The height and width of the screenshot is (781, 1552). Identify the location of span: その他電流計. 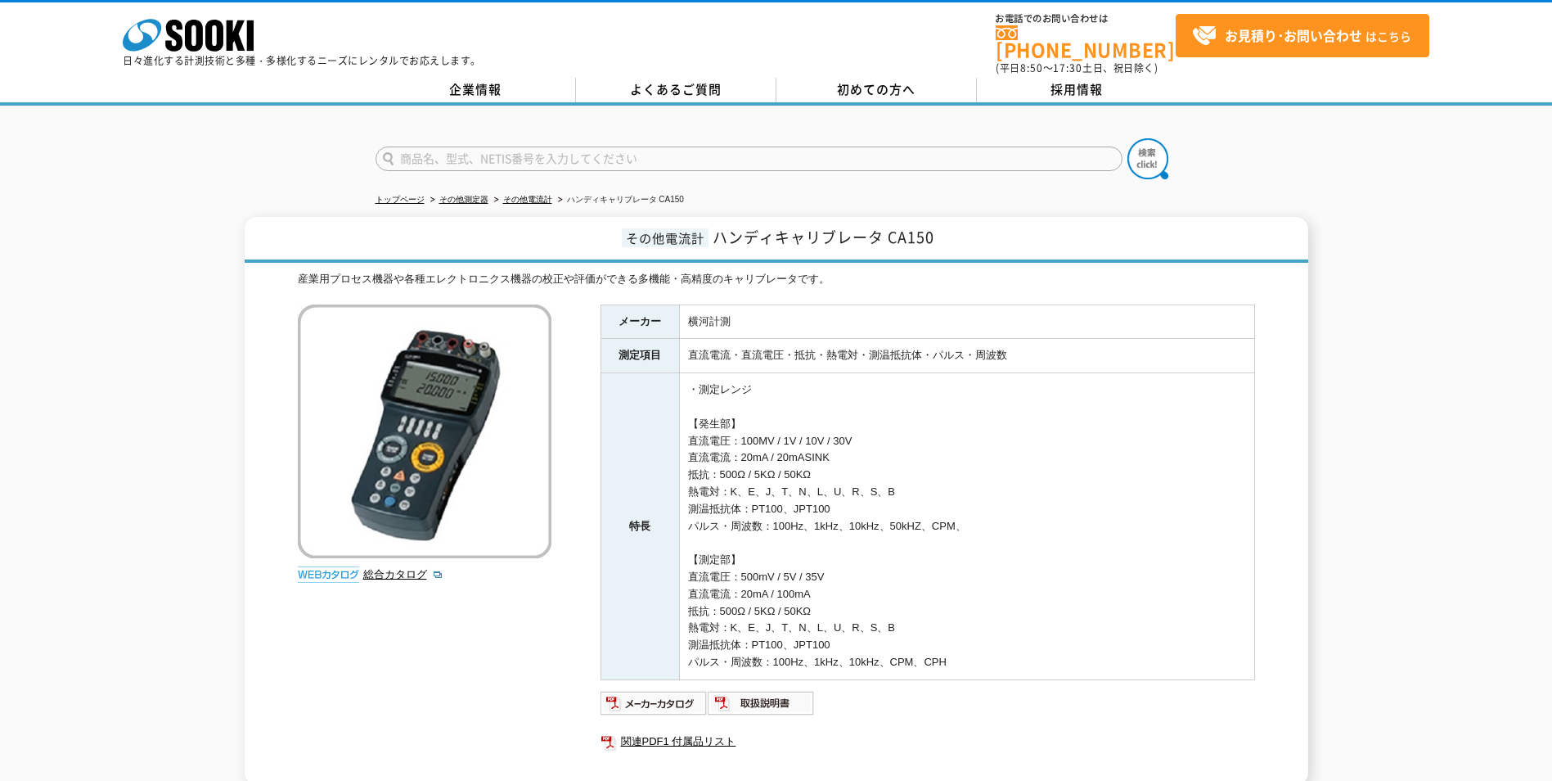
(665, 237).